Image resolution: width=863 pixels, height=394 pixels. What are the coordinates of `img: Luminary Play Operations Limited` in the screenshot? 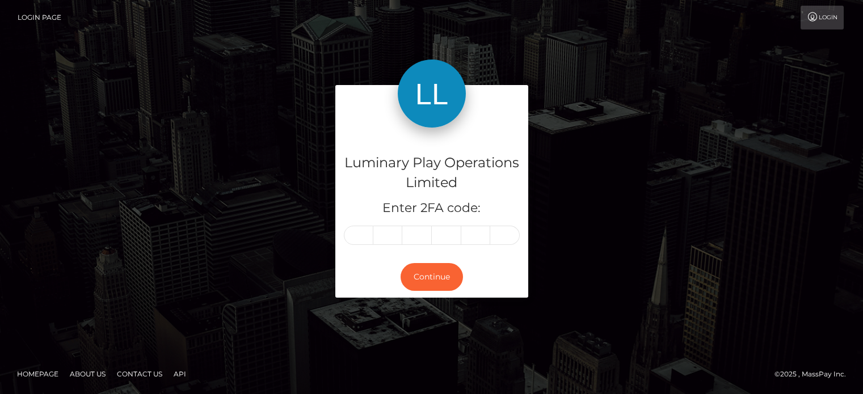 It's located at (432, 94).